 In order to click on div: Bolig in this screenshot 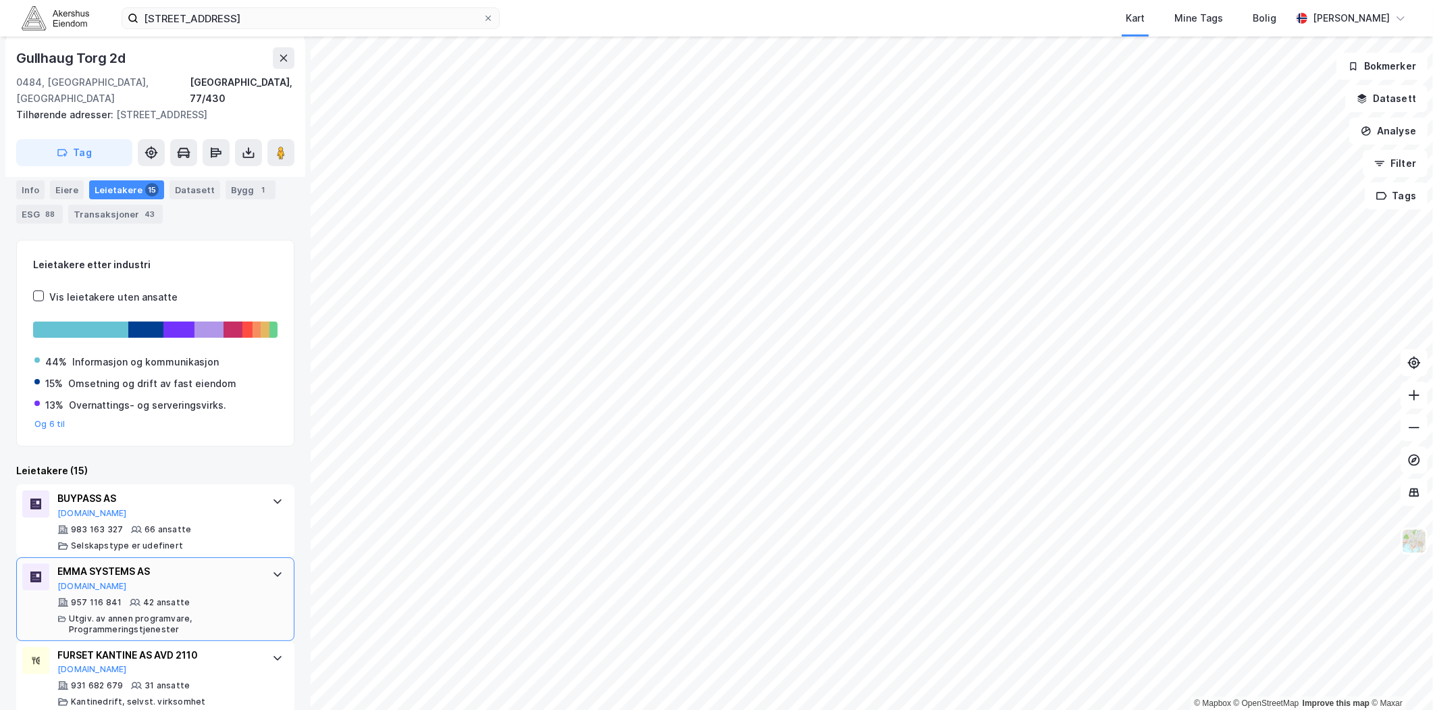, I will do `click(1264, 18)`.